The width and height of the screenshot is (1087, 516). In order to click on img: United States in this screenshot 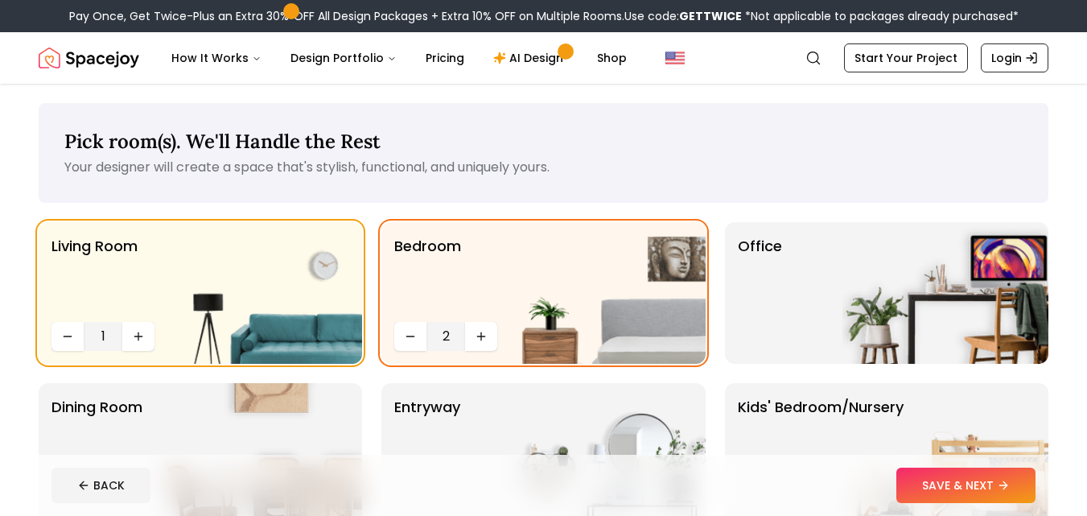, I will do `click(675, 58)`.